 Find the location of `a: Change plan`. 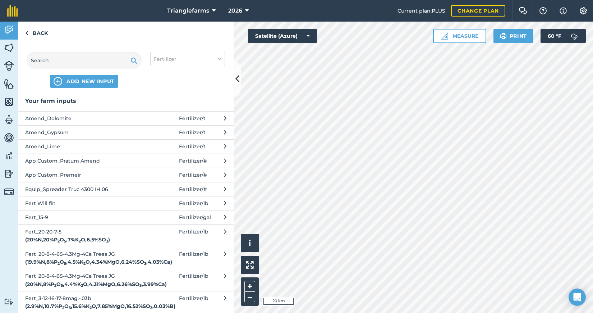

a: Change plan is located at coordinates (478, 11).